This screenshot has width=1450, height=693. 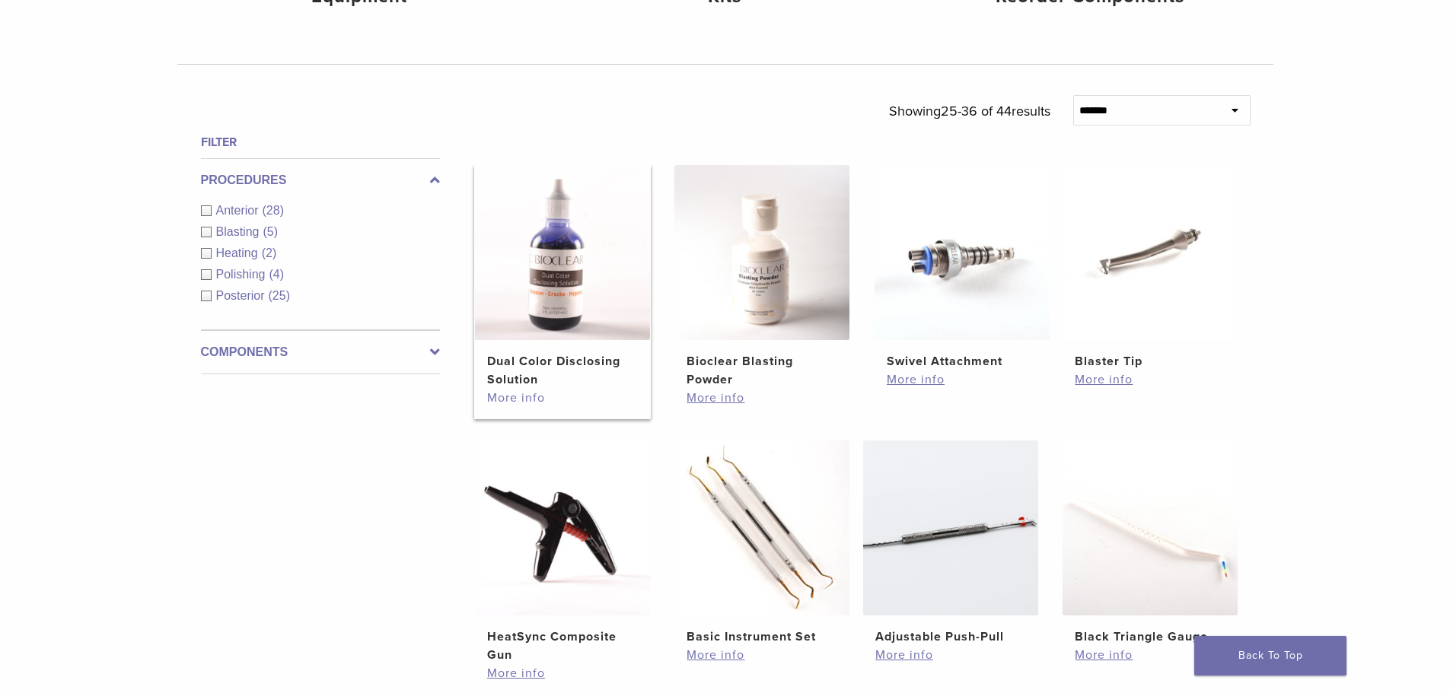 I want to click on img: Swivel Attachment, so click(x=962, y=253).